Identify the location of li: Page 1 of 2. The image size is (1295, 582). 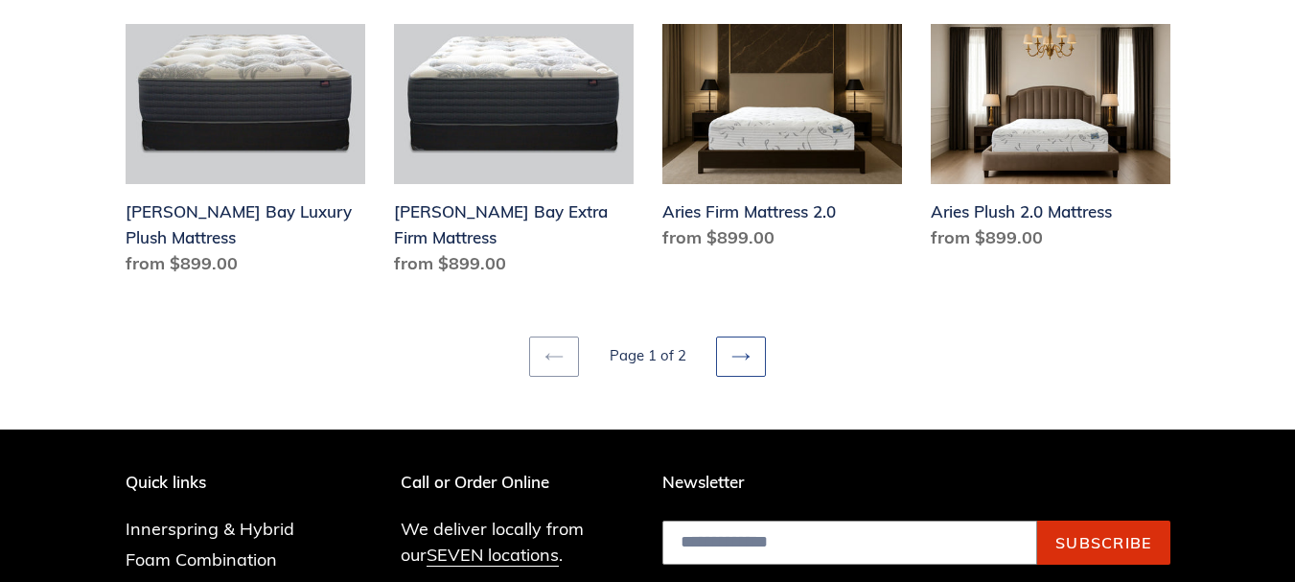
(647, 355).